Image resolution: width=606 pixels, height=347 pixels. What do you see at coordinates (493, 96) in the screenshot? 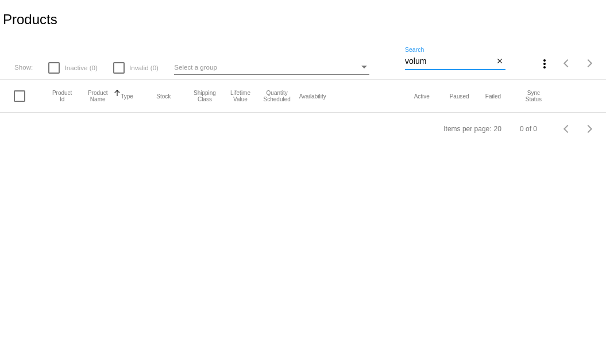
I see `button: Change sorting for TotalQuantityFailed` at bounding box center [493, 96].